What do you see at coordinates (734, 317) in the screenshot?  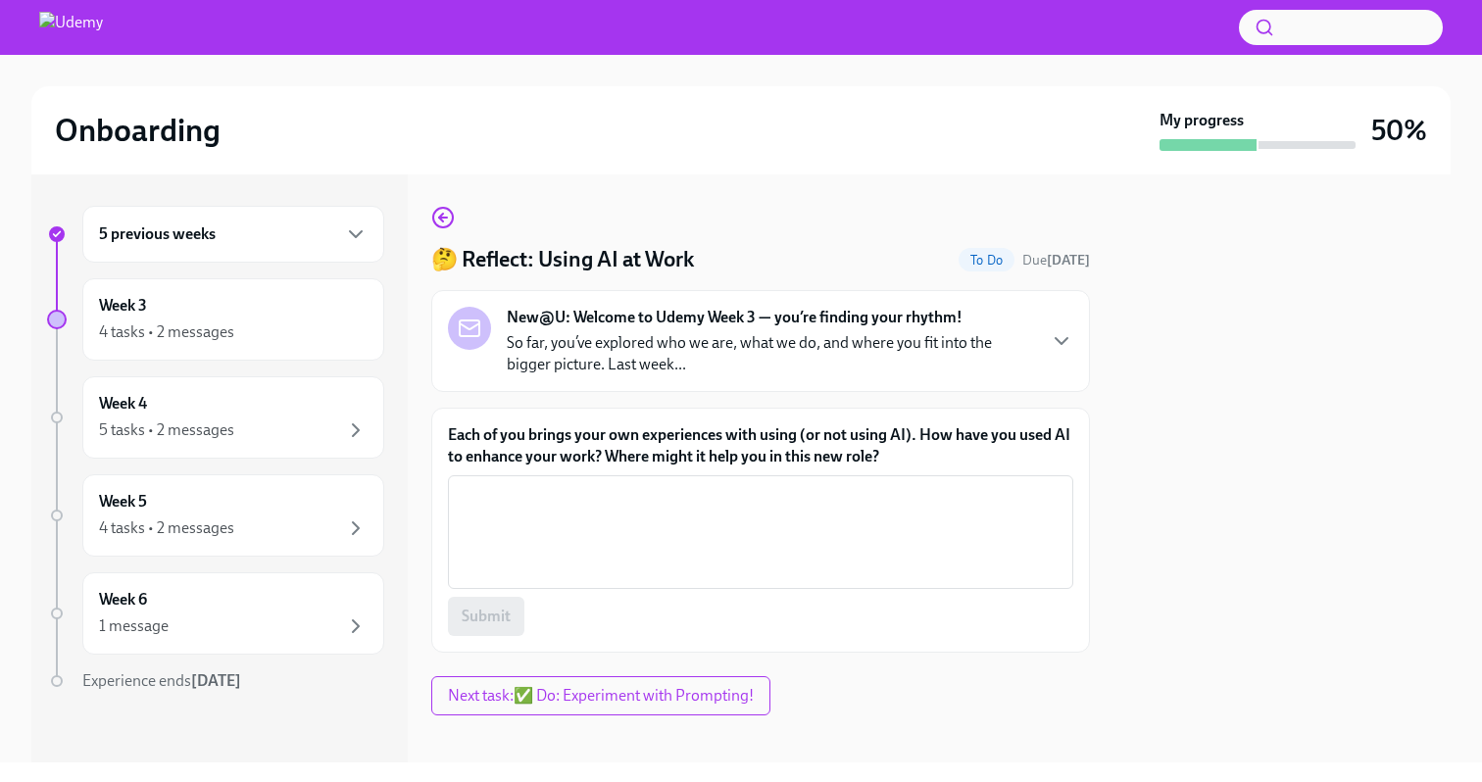 I see `strong: New@U: Welcome to Udemy Week 3 — you’re finding your rhythm!` at bounding box center [734, 317].